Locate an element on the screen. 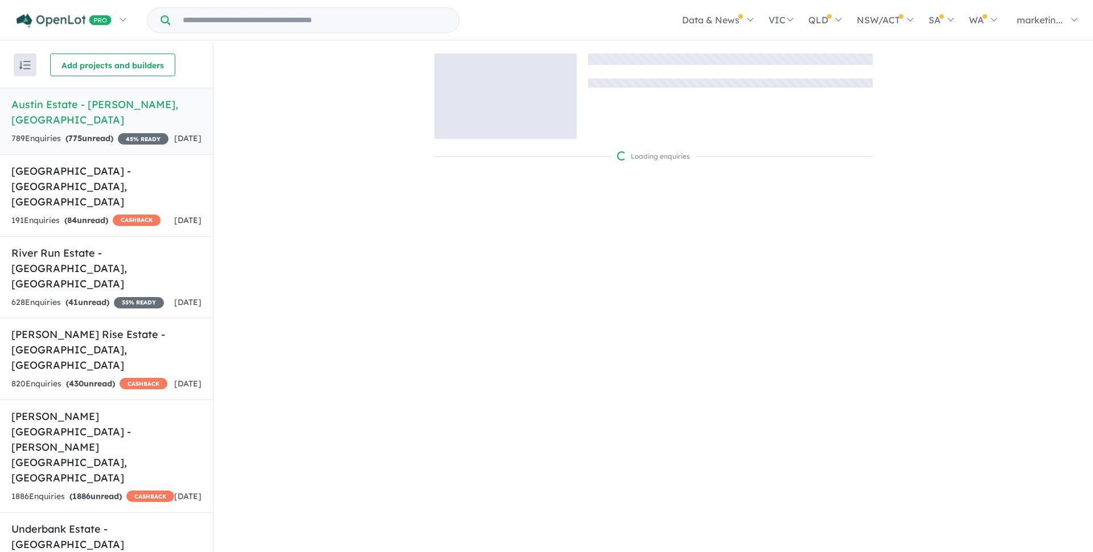  button: Add projects and builders is located at coordinates (113, 65).